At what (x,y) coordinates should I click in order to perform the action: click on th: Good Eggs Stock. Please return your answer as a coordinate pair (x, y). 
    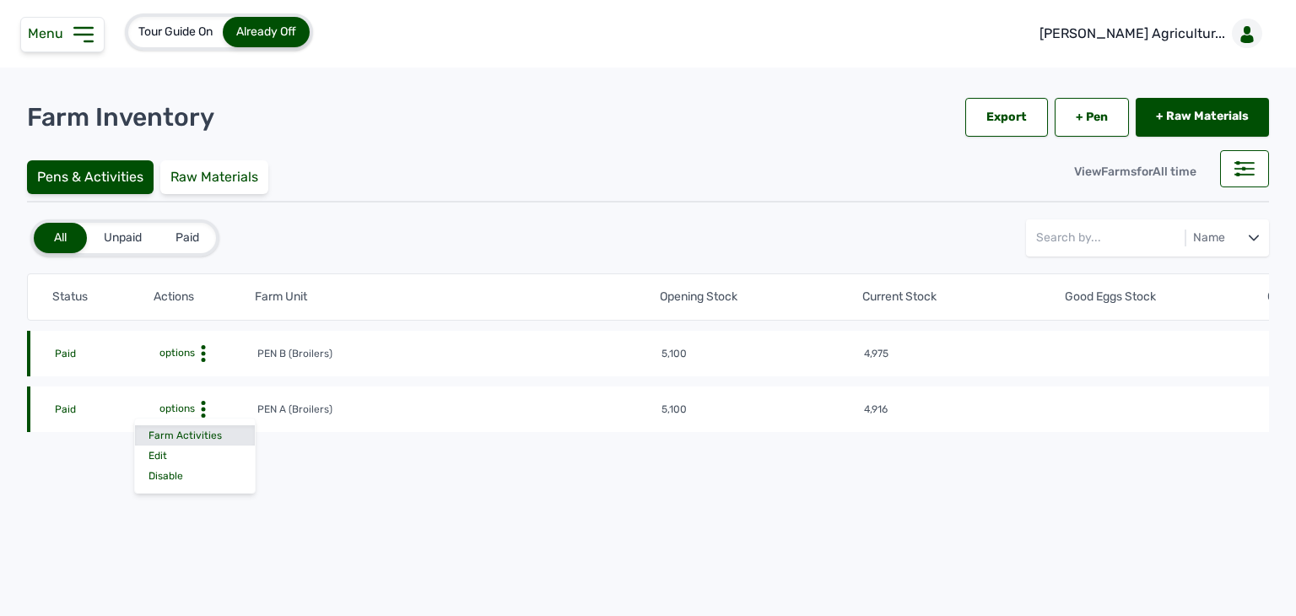
    Looking at the image, I should click on (1165, 297).